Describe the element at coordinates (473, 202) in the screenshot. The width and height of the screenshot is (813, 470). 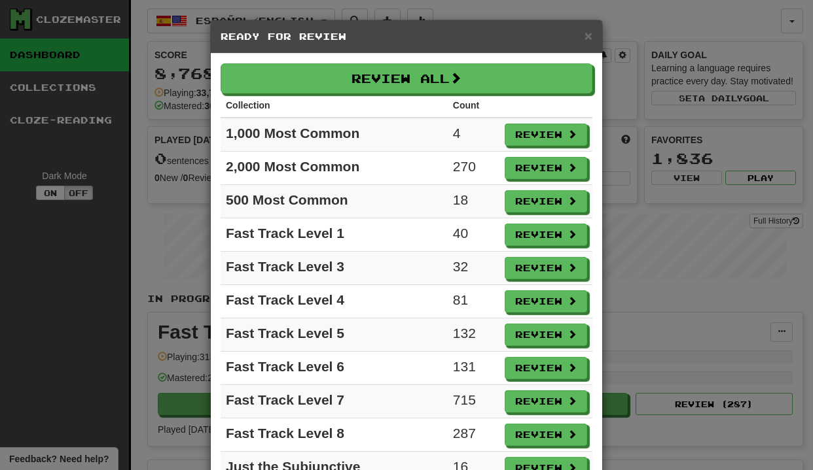
I see `td: 18` at that location.